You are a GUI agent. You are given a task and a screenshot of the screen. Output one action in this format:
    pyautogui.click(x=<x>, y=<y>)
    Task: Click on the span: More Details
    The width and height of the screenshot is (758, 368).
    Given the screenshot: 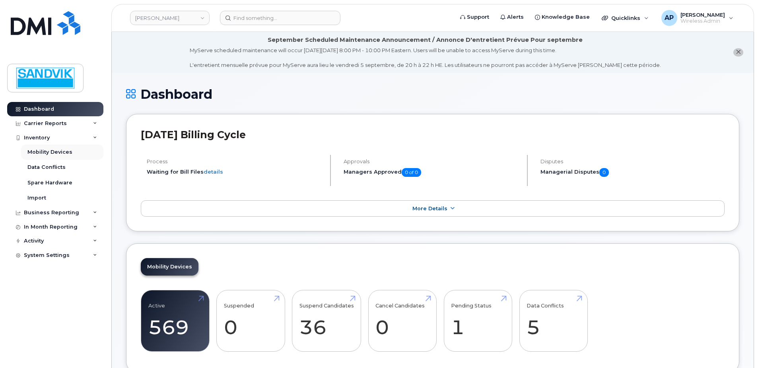 What is the action you would take?
    pyautogui.click(x=430, y=208)
    